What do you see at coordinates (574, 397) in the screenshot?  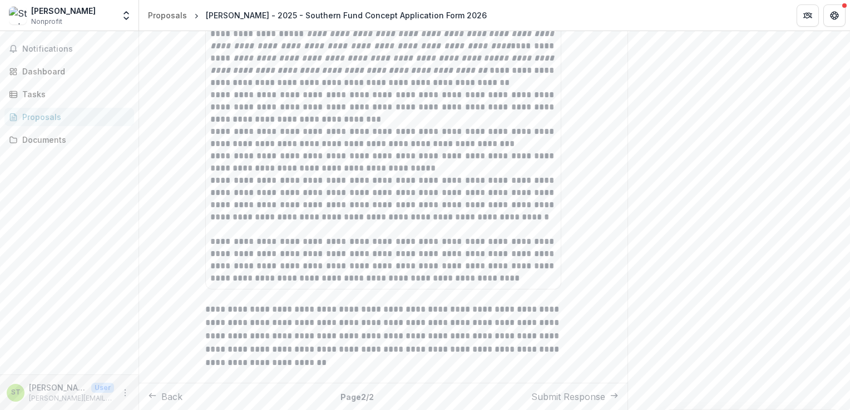 I see `button: Submit Response` at bounding box center [574, 397].